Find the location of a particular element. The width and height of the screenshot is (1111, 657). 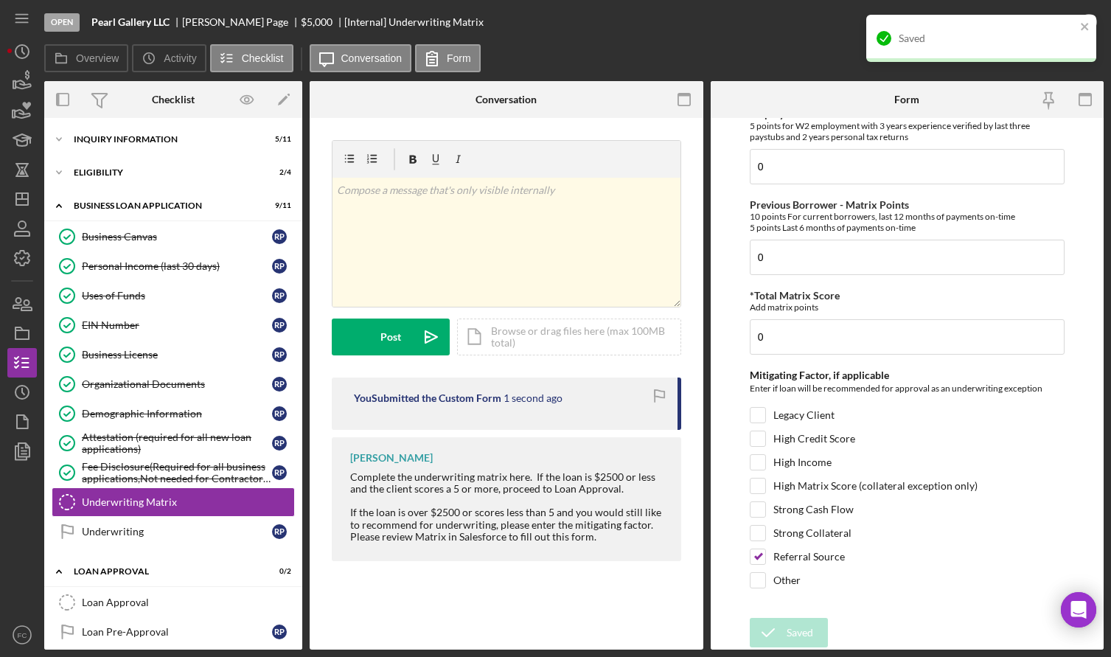

div: Enter if loan will be recommended for approval as an underwriting exception is located at coordinates (907, 390).